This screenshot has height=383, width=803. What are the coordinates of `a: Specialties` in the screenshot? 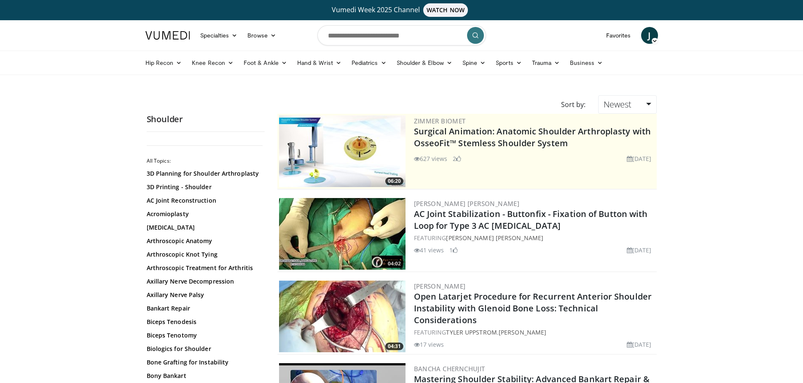 It's located at (219, 35).